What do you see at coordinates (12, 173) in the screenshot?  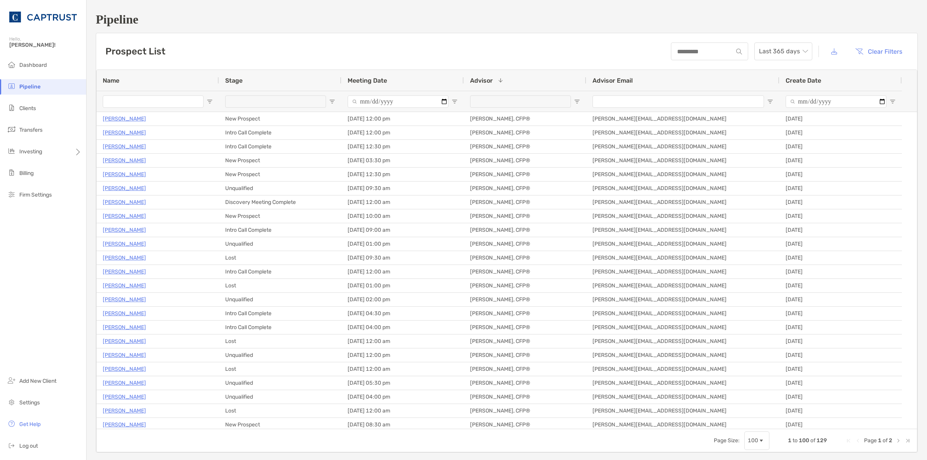 I see `img: billing icon` at bounding box center [12, 173].